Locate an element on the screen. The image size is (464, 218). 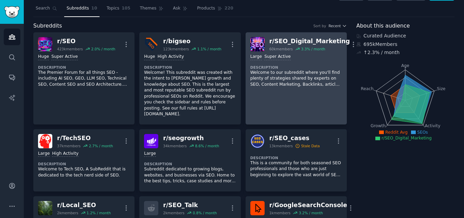
span: Search is located at coordinates (43, 8).